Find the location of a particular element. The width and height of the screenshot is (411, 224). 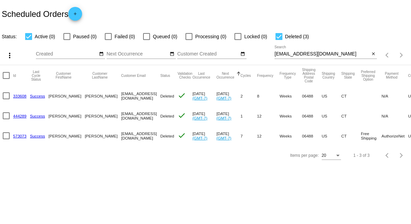

mat-cell: 2 is located at coordinates (249, 96).